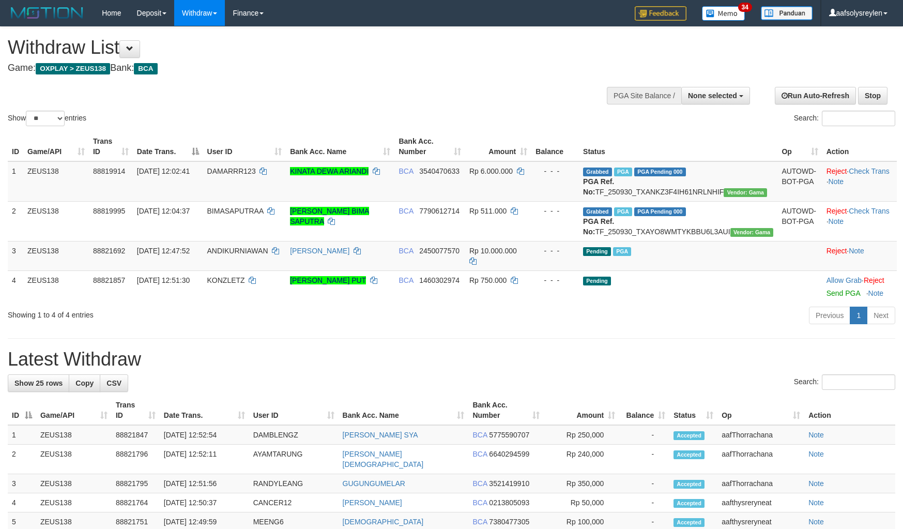  I want to click on td: Rp 50,000, so click(581, 502).